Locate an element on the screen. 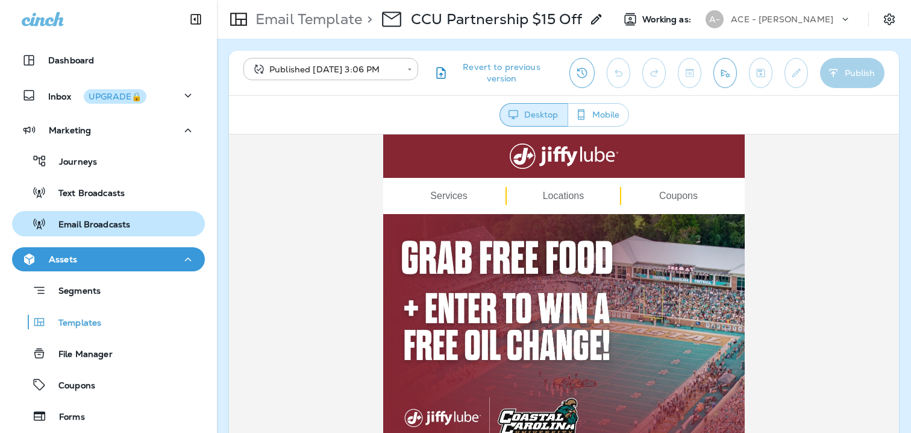 The width and height of the screenshot is (911, 433). img: Jiffy Lube Logo is located at coordinates (335, 22).